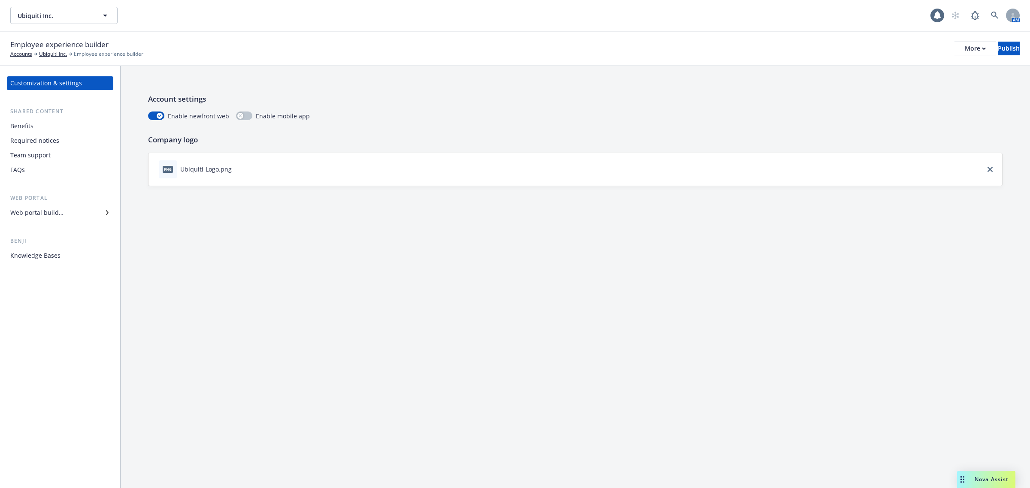  Describe the element at coordinates (575, 140) in the screenshot. I see `p: Company logo` at that location.